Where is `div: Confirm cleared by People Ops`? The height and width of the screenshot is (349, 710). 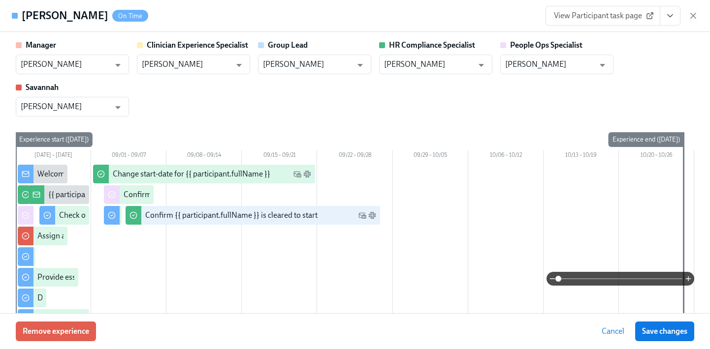 div: Confirm cleared by People Ops is located at coordinates (175, 195).